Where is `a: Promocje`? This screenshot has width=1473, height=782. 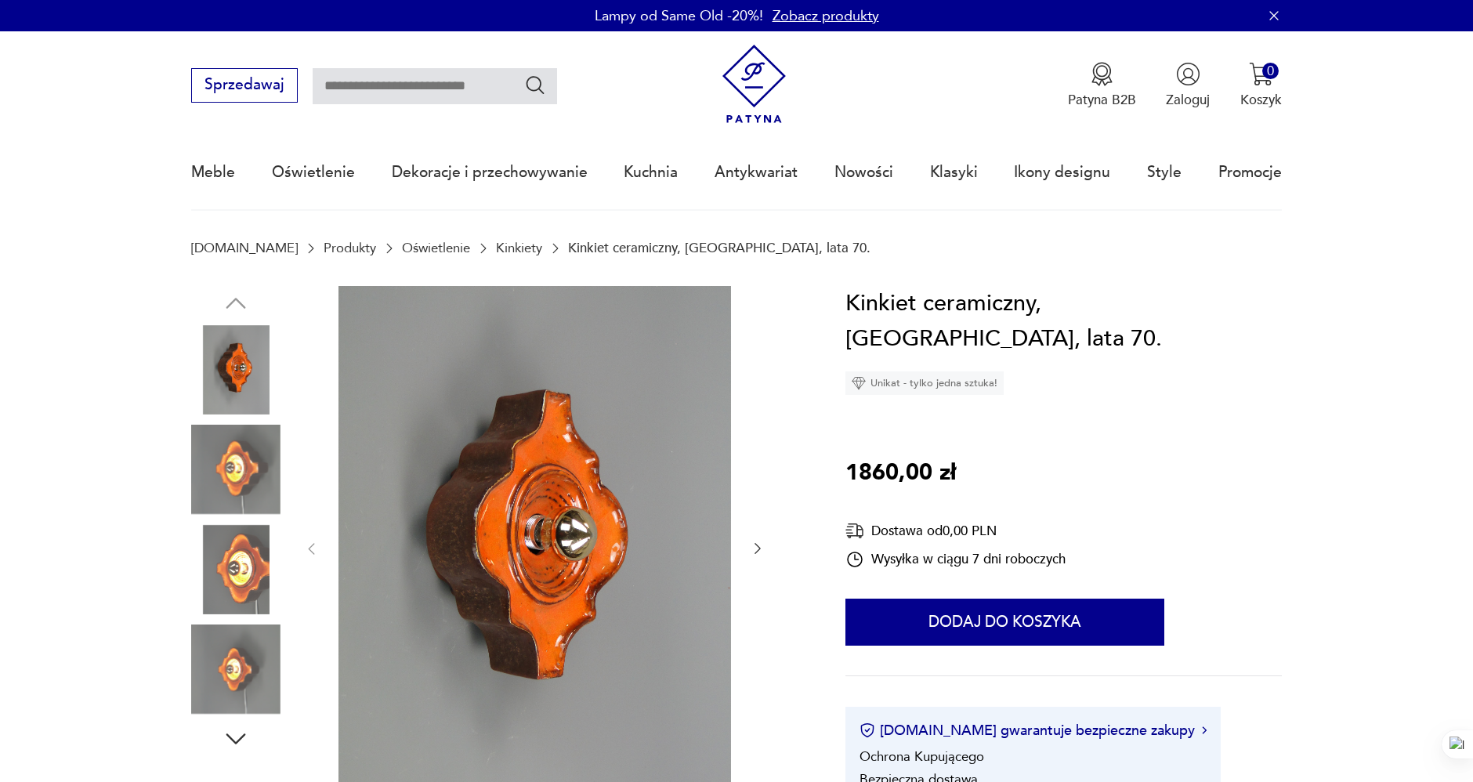
a: Promocje is located at coordinates (1250, 172).